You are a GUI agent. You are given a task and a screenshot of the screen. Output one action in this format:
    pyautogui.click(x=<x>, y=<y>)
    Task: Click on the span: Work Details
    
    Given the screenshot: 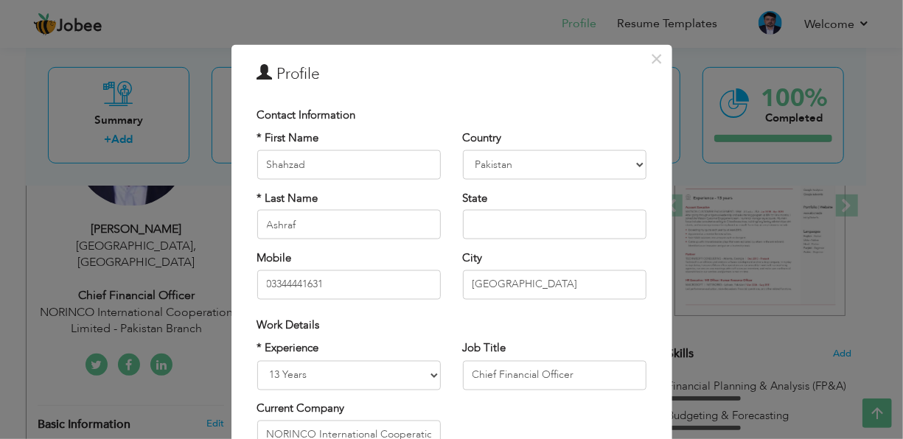 What is the action you would take?
    pyautogui.click(x=288, y=325)
    